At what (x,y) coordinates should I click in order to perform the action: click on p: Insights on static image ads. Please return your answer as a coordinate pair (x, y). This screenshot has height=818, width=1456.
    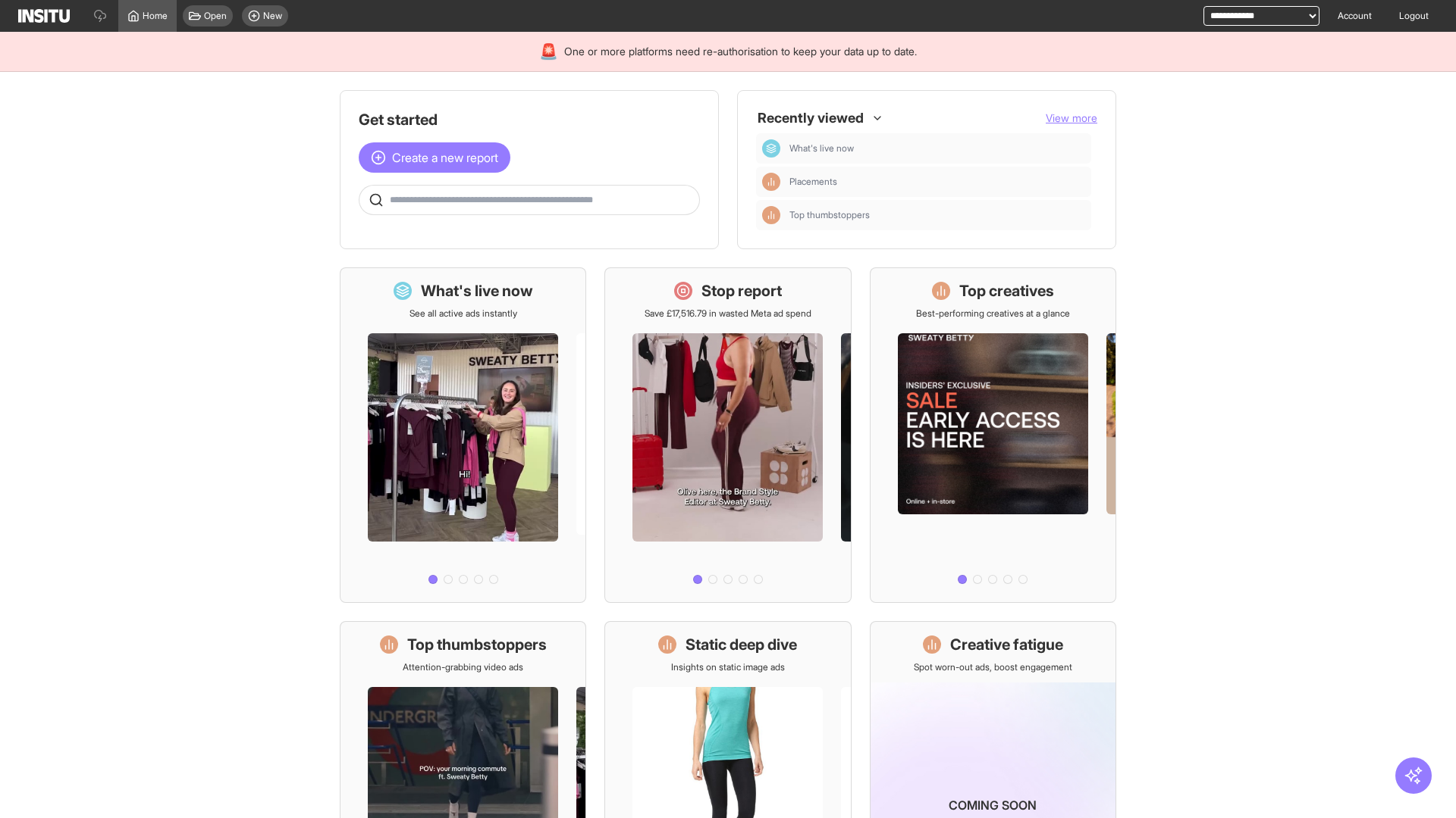
    Looking at the image, I should click on (728, 668).